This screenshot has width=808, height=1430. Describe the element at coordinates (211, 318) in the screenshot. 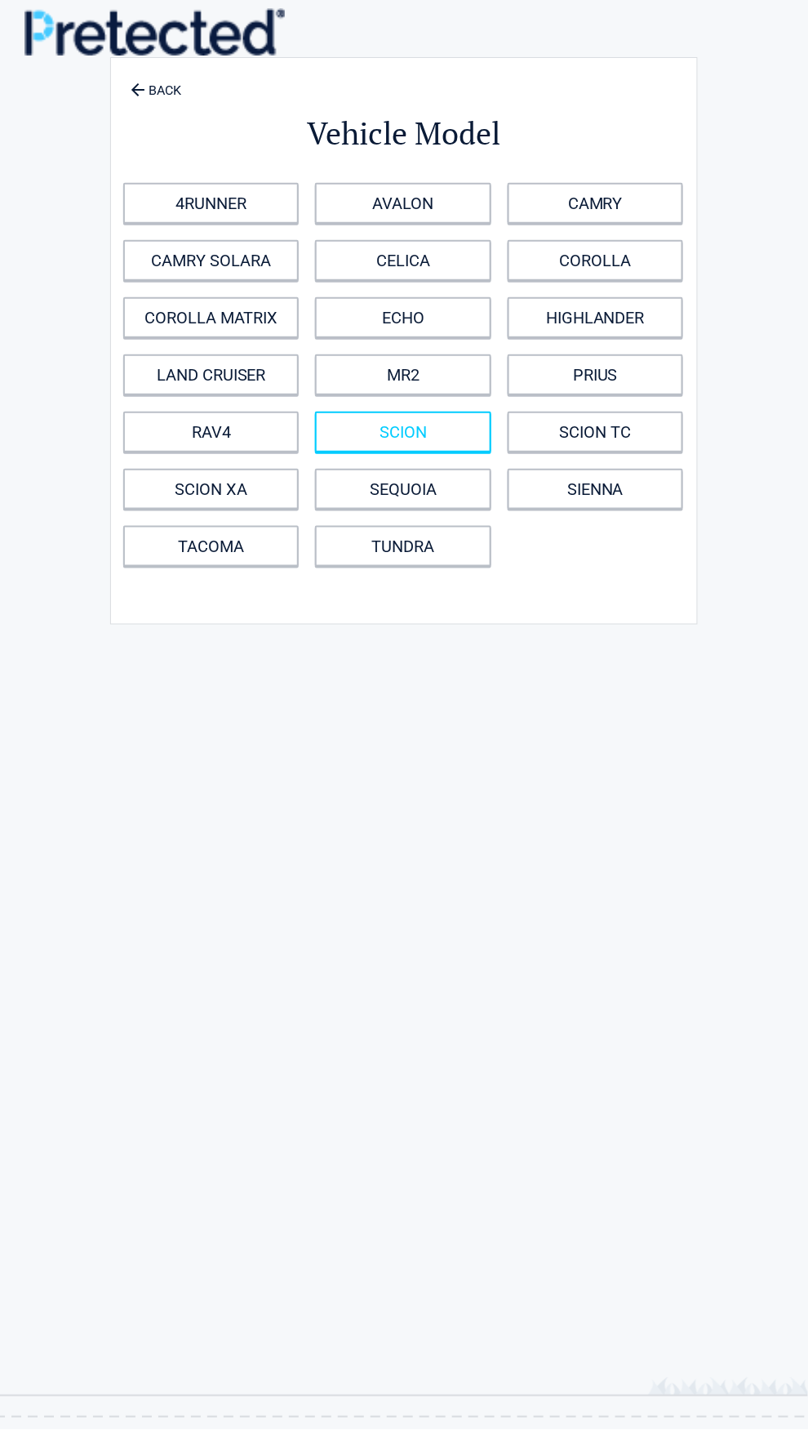

I see `a: COROLLA MATRIX` at that location.